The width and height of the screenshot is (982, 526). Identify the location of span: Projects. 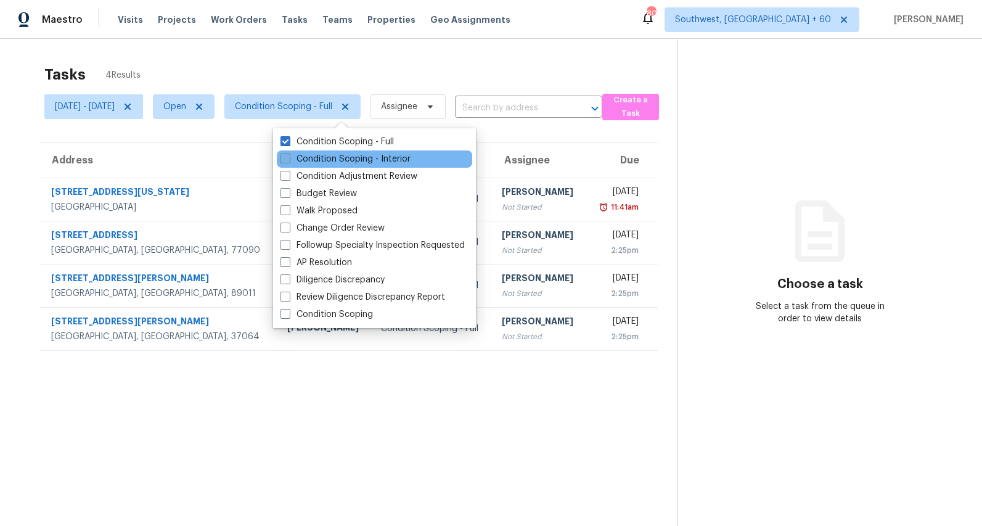
(177, 20).